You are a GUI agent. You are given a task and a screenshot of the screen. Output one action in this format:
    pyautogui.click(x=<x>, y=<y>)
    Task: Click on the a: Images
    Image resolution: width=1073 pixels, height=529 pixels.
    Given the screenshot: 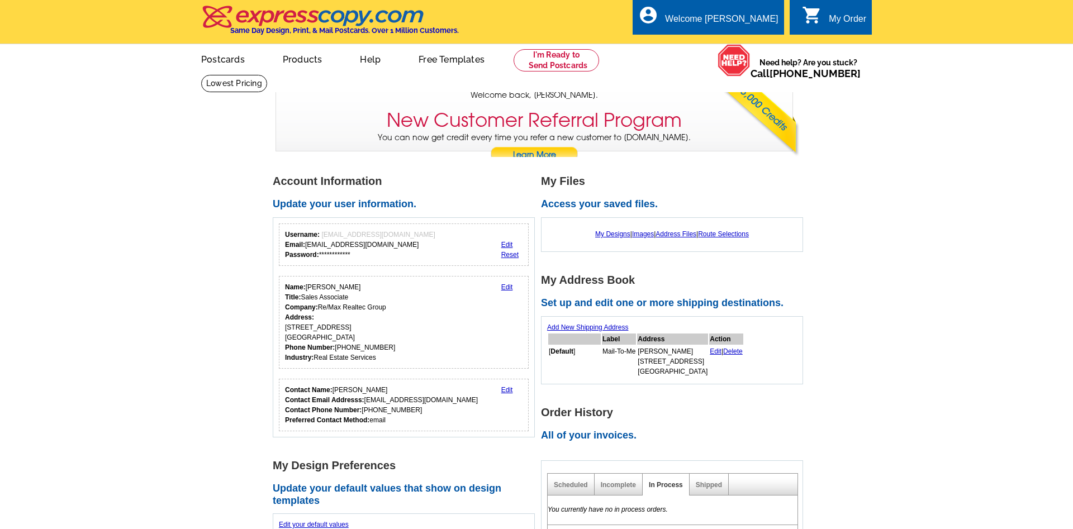 What is the action you would take?
    pyautogui.click(x=642, y=234)
    